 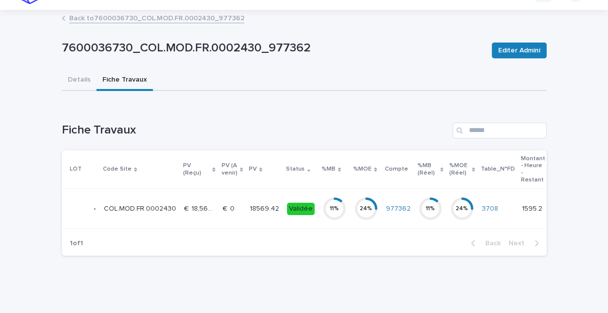 I want to click on p: 1 of 1, so click(x=76, y=243).